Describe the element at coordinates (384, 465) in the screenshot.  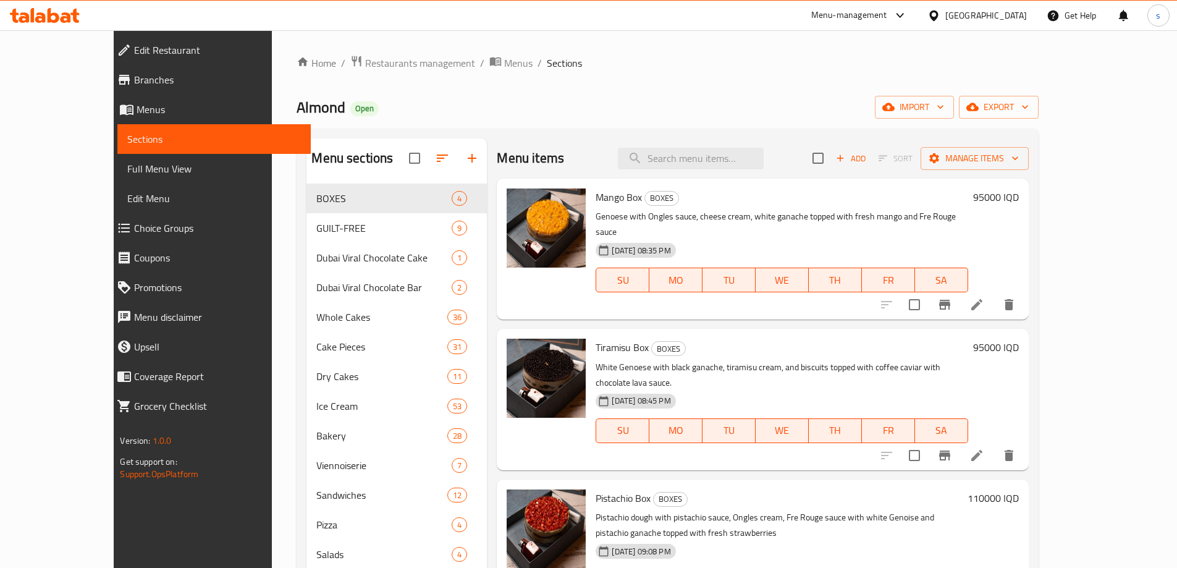
I see `span: Viennoiserie` at that location.